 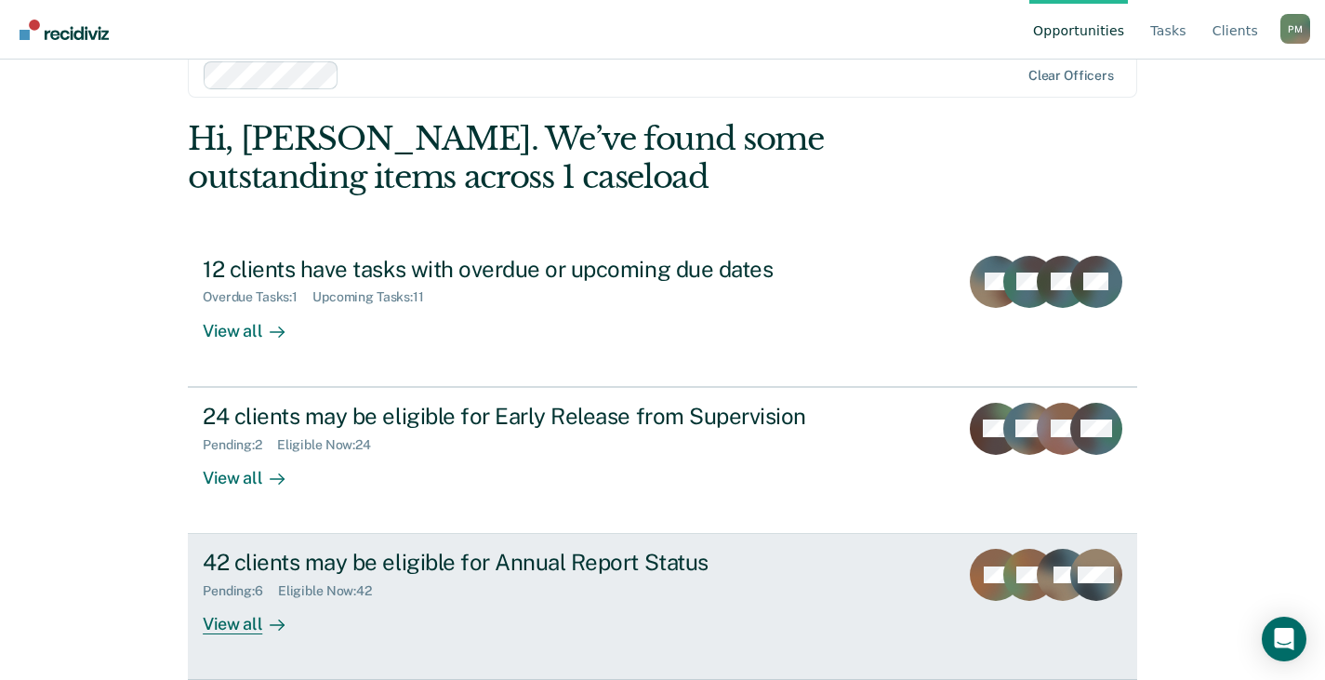 I want to click on div: Overdue Tasks : 1, so click(x=258, y=297).